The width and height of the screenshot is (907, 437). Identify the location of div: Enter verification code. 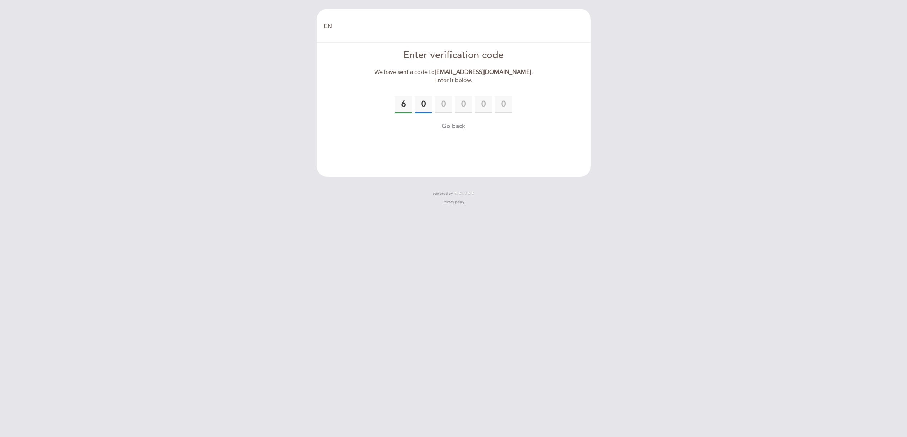
(454, 55).